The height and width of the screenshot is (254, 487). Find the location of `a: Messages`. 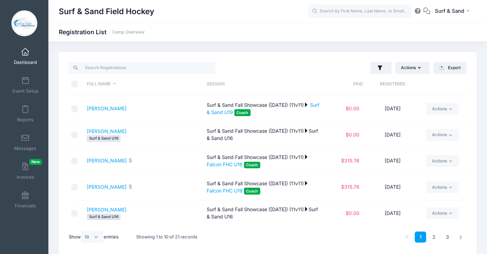

a: Messages is located at coordinates (25, 142).